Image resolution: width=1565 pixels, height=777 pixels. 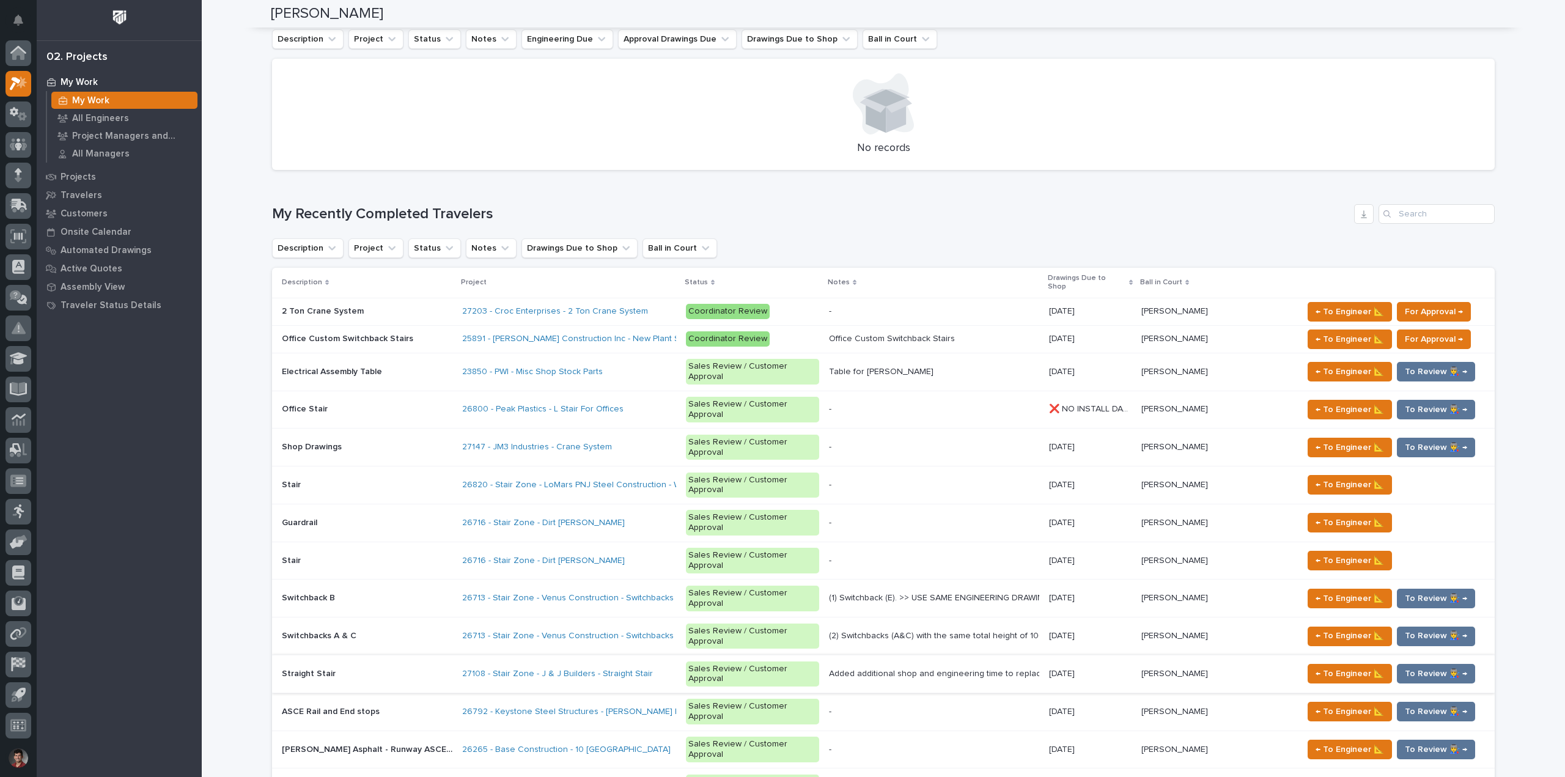 What do you see at coordinates (301, 521) in the screenshot?
I see `p: Guardrail` at bounding box center [301, 521].